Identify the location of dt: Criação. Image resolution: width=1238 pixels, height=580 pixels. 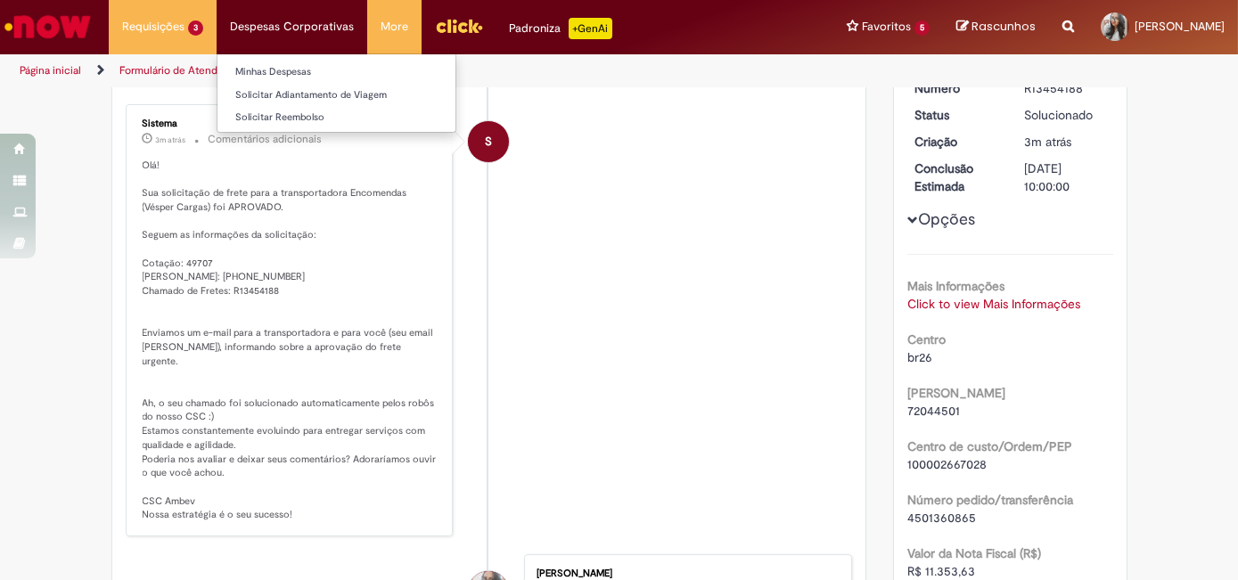
(956, 142).